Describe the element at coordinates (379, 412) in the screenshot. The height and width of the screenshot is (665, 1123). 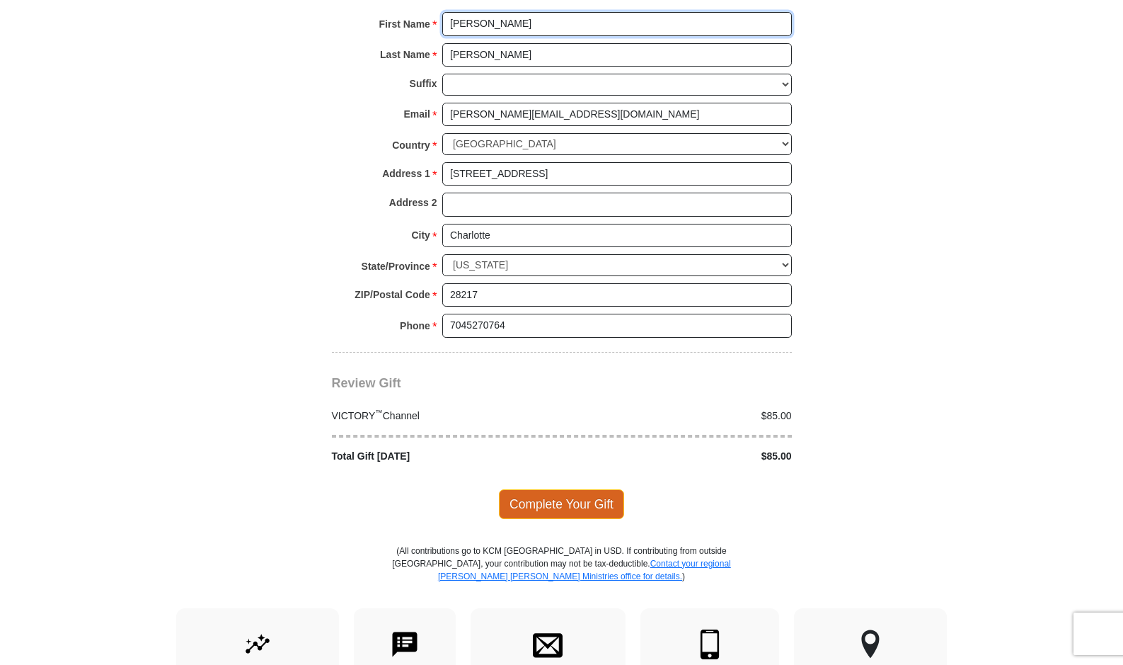
I see `sup: ™` at that location.